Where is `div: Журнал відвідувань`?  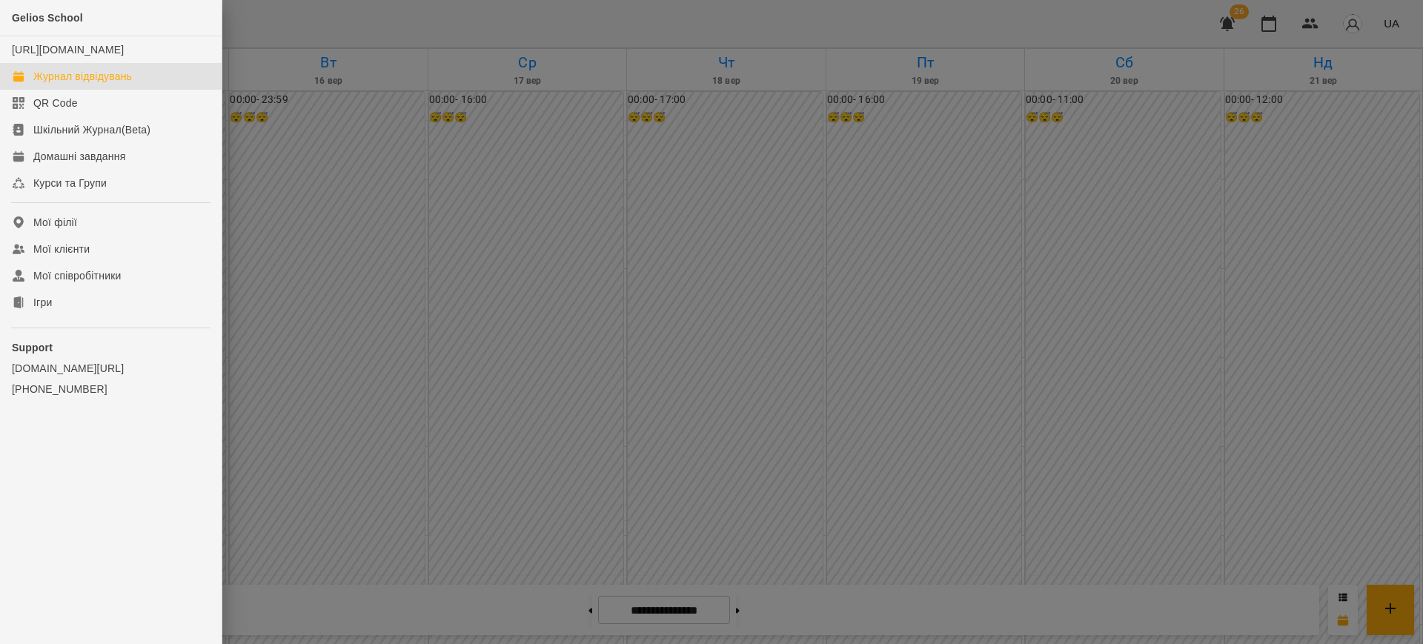
div: Журнал відвідувань is located at coordinates (82, 76).